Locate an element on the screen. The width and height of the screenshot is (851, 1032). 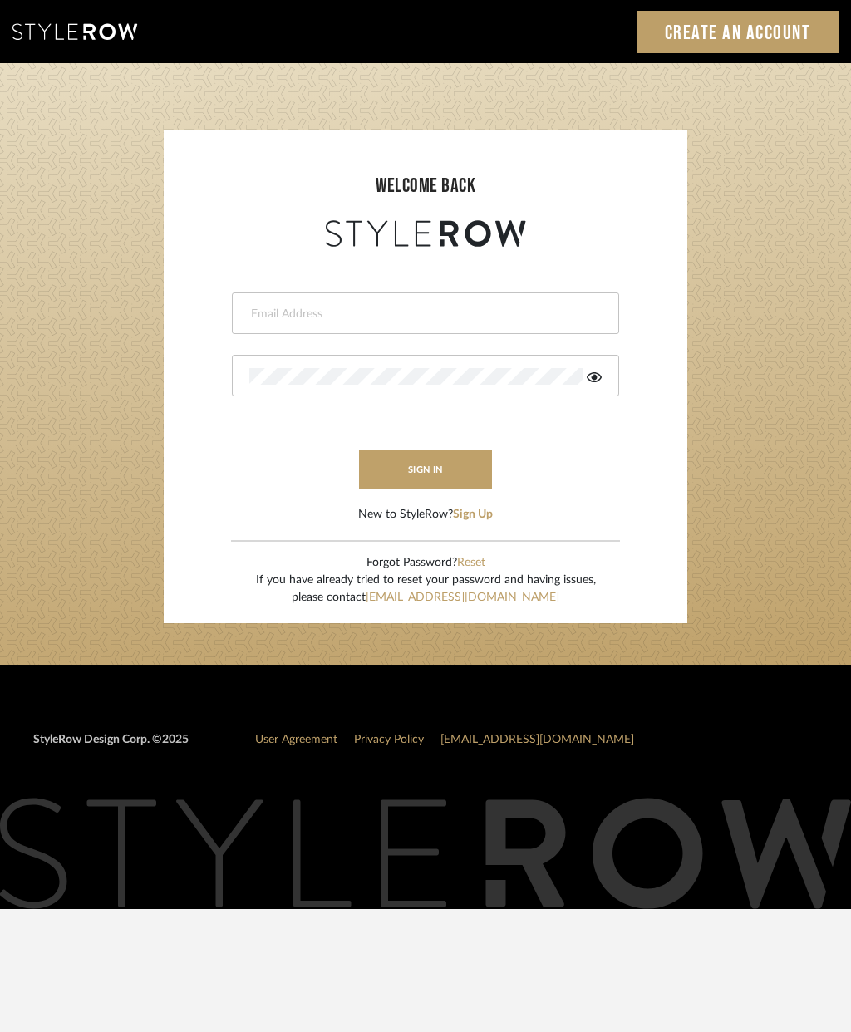
a: Create an Account is located at coordinates (738, 32).